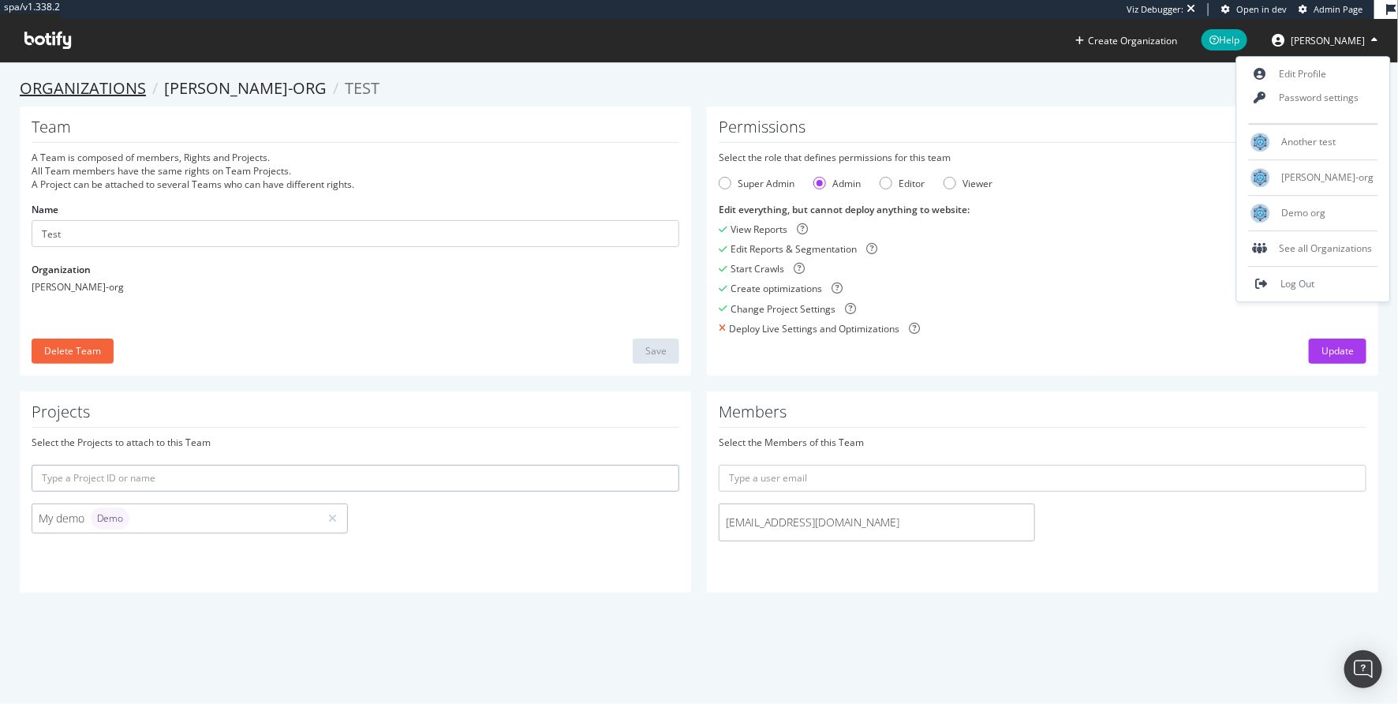 This screenshot has height=704, width=1398. What do you see at coordinates (699, 88) in the screenshot?
I see `ol: breadcrumbs` at bounding box center [699, 88].